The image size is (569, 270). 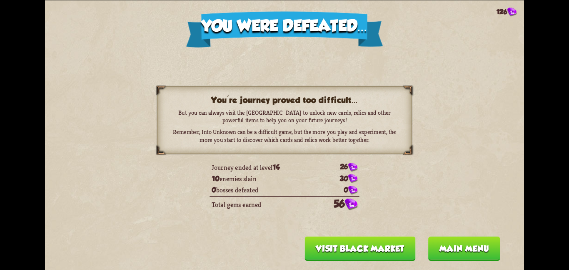 What do you see at coordinates (264, 189) in the screenshot?
I see `td: bosses defeated` at bounding box center [264, 189].